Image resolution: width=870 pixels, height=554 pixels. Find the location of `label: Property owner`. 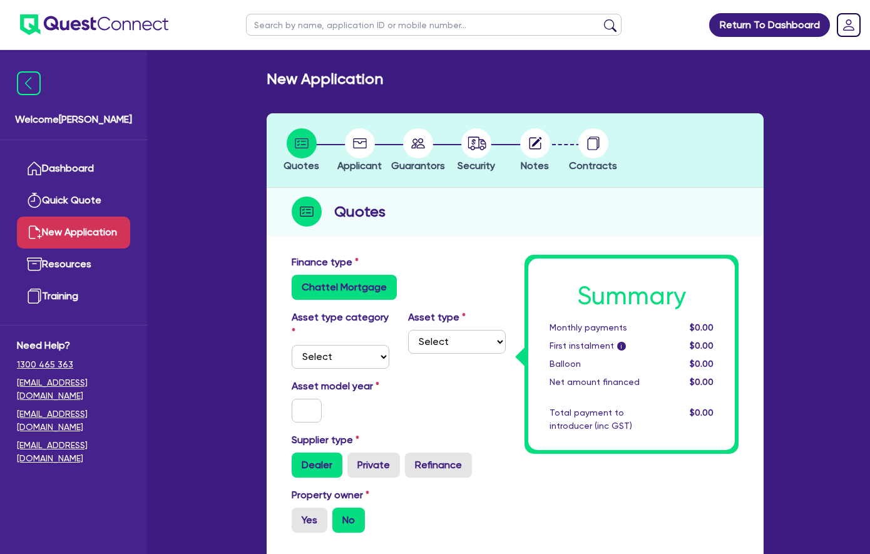

label: Property owner is located at coordinates (330, 495).